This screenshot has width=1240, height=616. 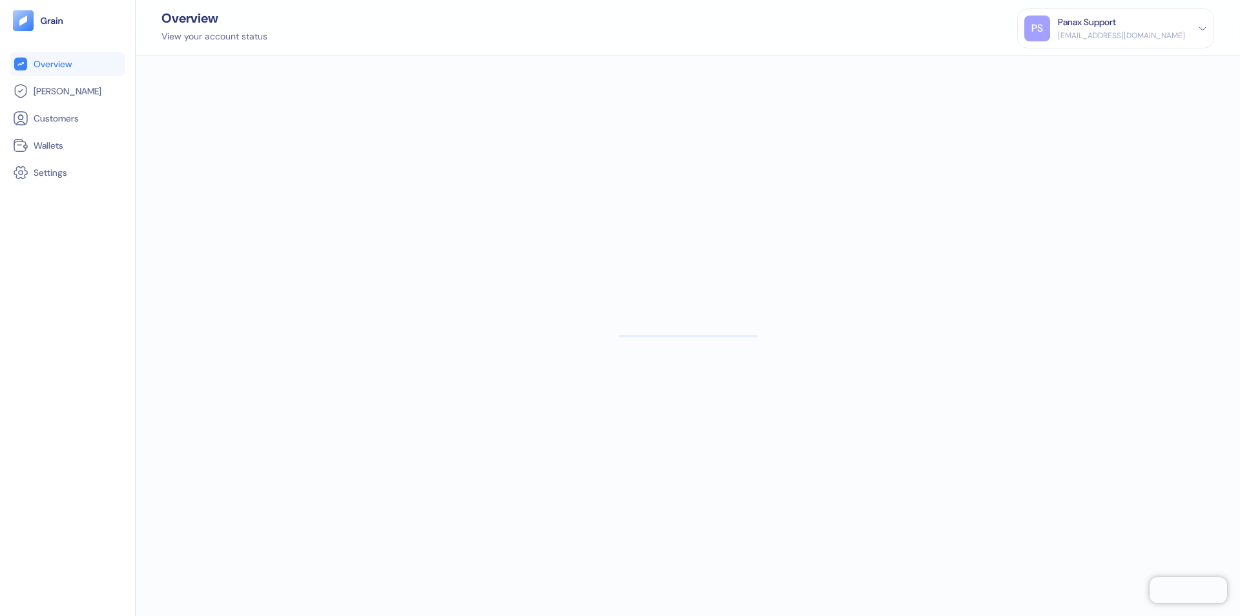 What do you see at coordinates (67, 118) in the screenshot?
I see `a: Customers` at bounding box center [67, 118].